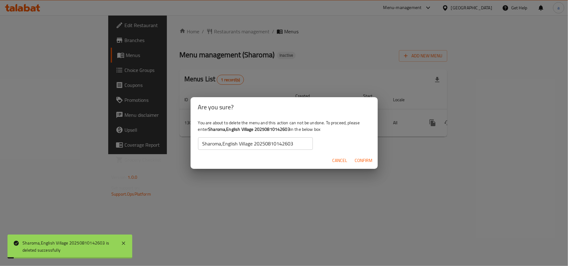 This screenshot has height=266, width=568. What do you see at coordinates (284, 107) in the screenshot?
I see `h2: Are you sure?` at bounding box center [284, 107].